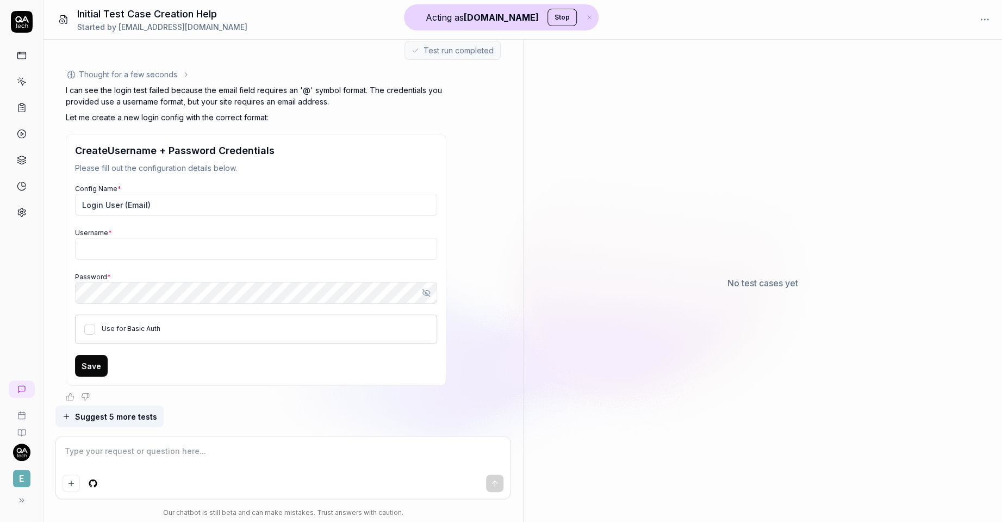 The height and width of the screenshot is (522, 1002). What do you see at coordinates (98, 188) in the screenshot?
I see `label: Config Name` at bounding box center [98, 188].